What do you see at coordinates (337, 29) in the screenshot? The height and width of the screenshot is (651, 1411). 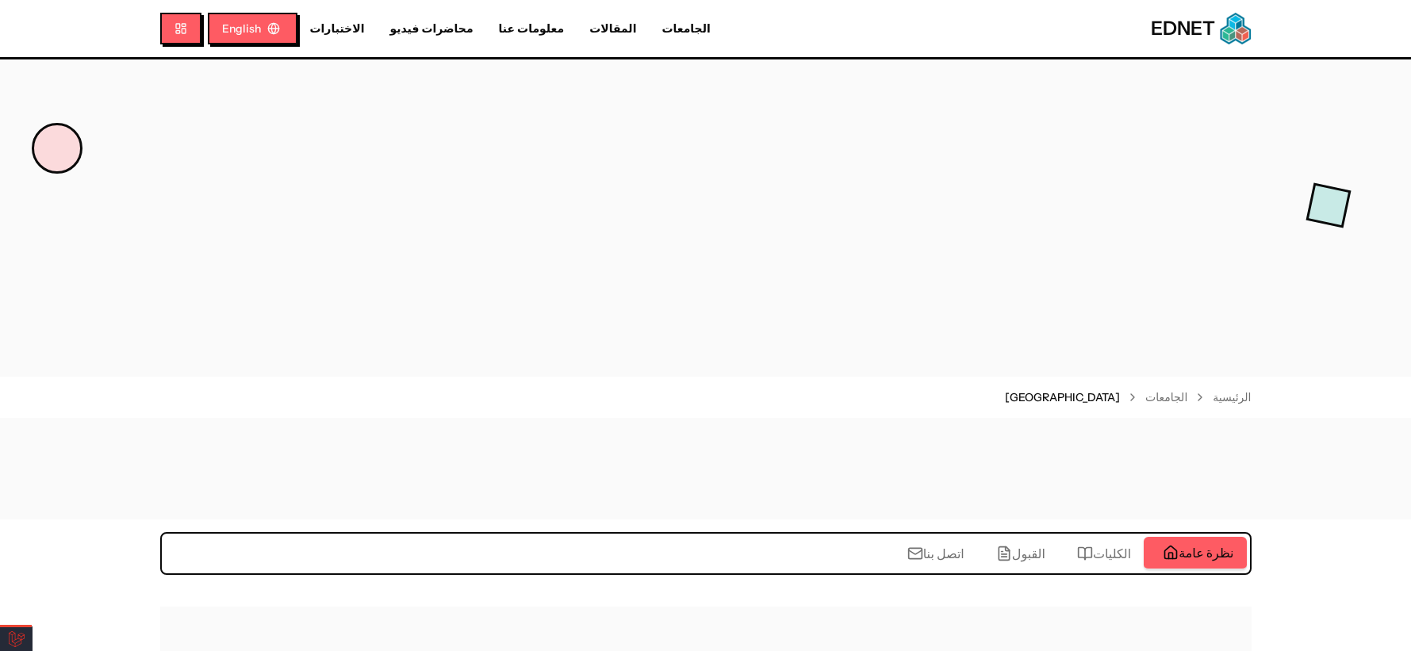 I see `a: الاختبارات` at bounding box center [337, 29].